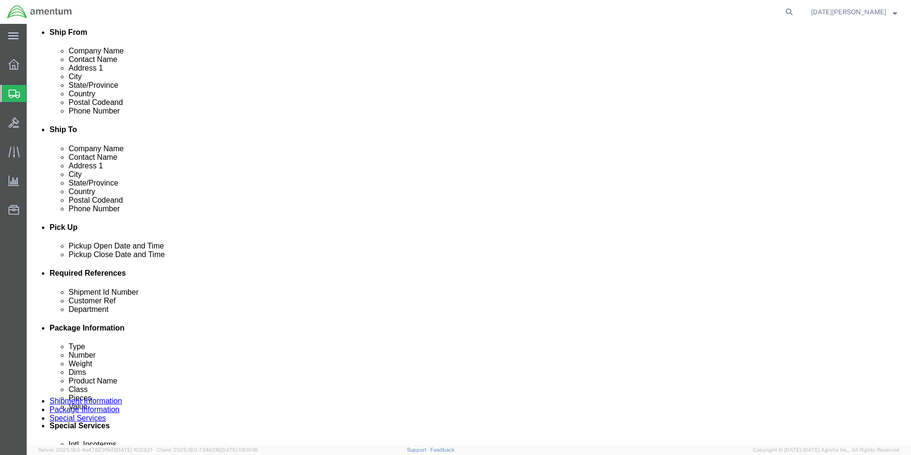 The height and width of the screenshot is (455, 911). I want to click on img: logo, so click(40, 12).